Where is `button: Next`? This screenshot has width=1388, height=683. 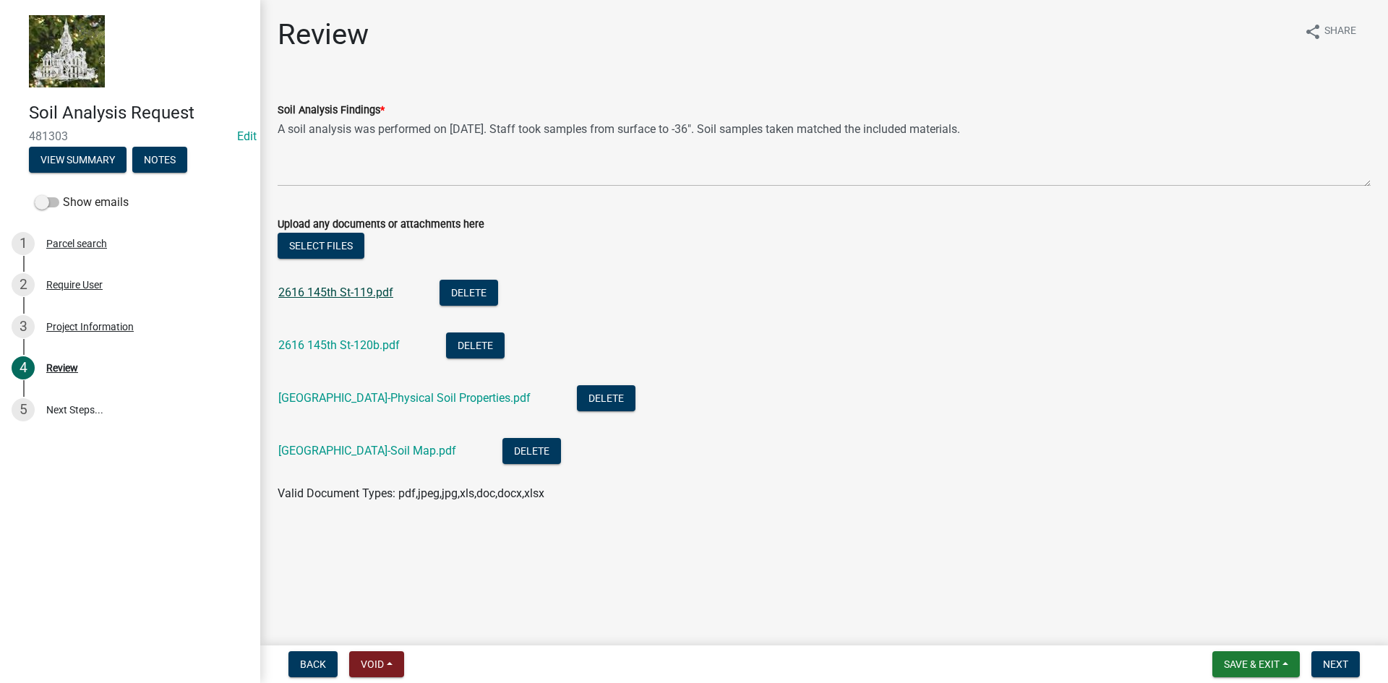 button: Next is located at coordinates (1335, 664).